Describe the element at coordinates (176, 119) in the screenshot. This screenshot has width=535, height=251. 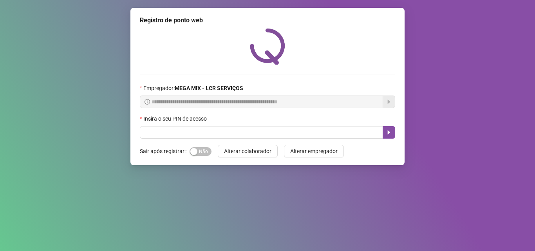
I see `label: Insira o seu PIN de acesso` at that location.